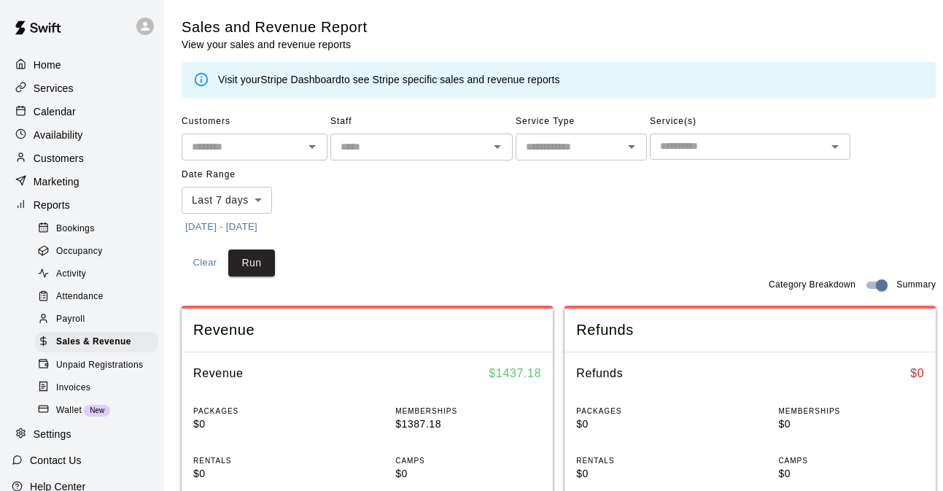 Image resolution: width=943 pixels, height=491 pixels. Describe the element at coordinates (82, 205) in the screenshot. I see `a: Reports` at that location.